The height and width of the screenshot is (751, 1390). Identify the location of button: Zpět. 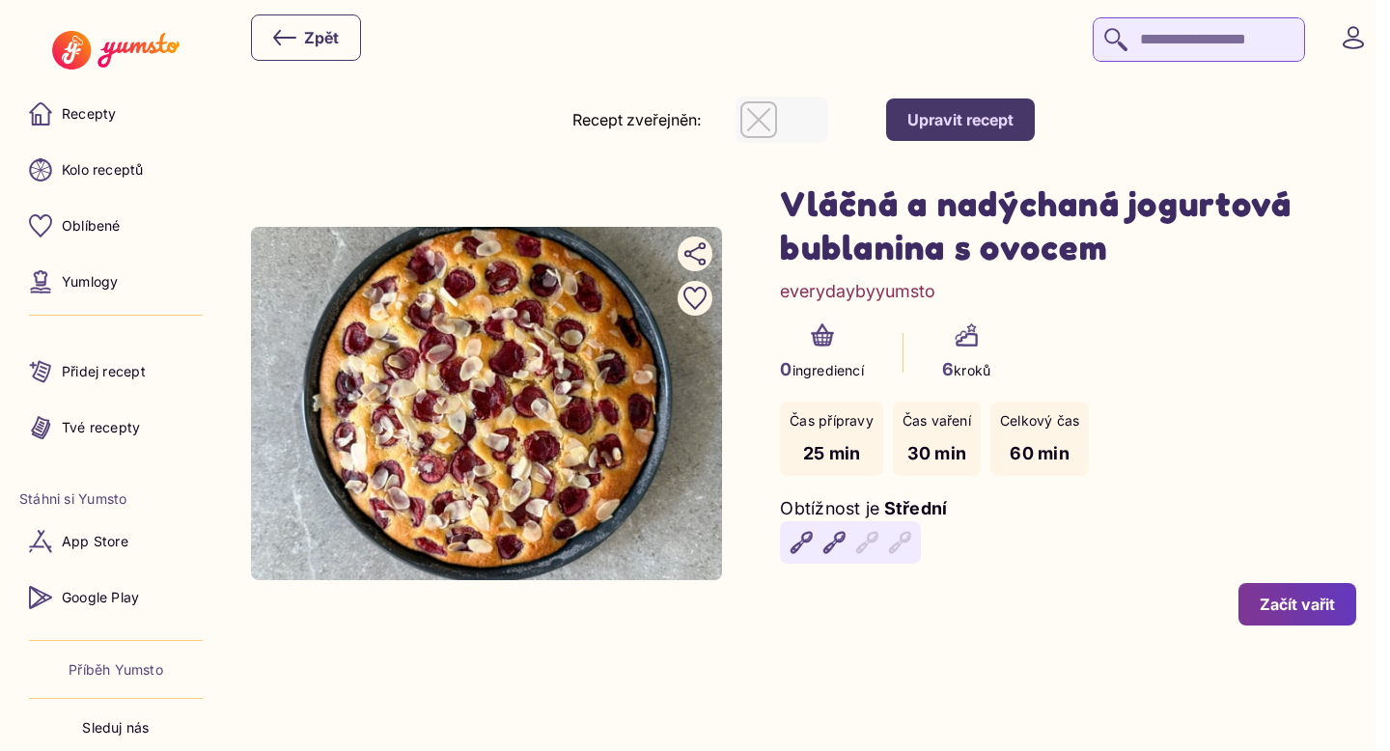
(306, 38).